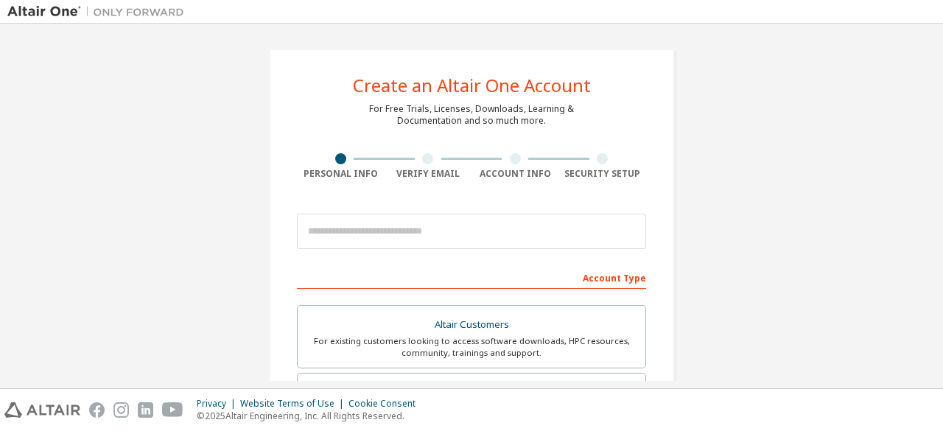 The width and height of the screenshot is (943, 431). I want to click on div: Create an Altair One Account, so click(471, 85).